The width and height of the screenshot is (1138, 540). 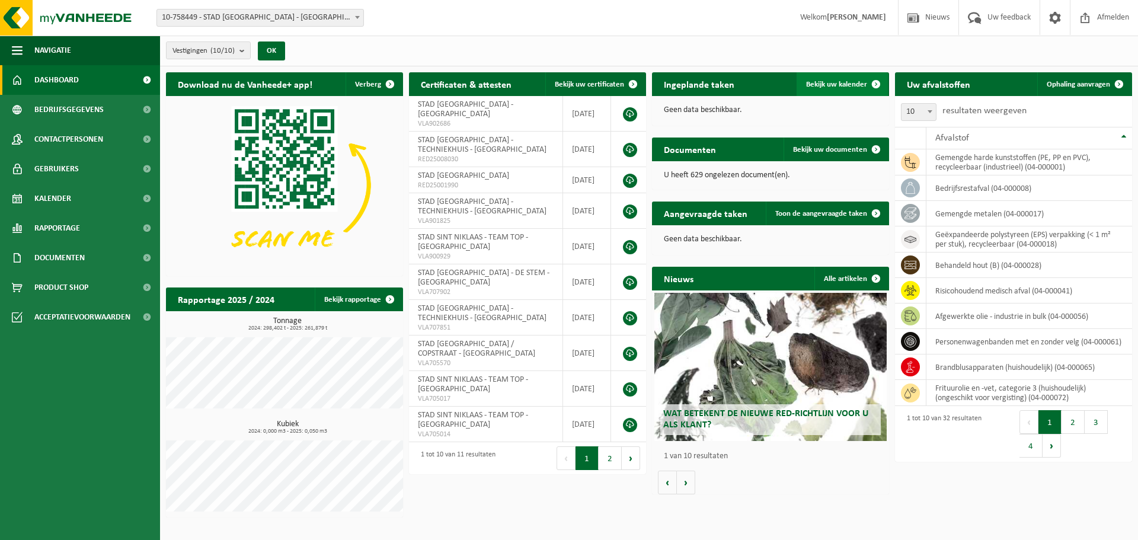 What do you see at coordinates (699, 84) in the screenshot?
I see `h2: Ingeplande taken` at bounding box center [699, 84].